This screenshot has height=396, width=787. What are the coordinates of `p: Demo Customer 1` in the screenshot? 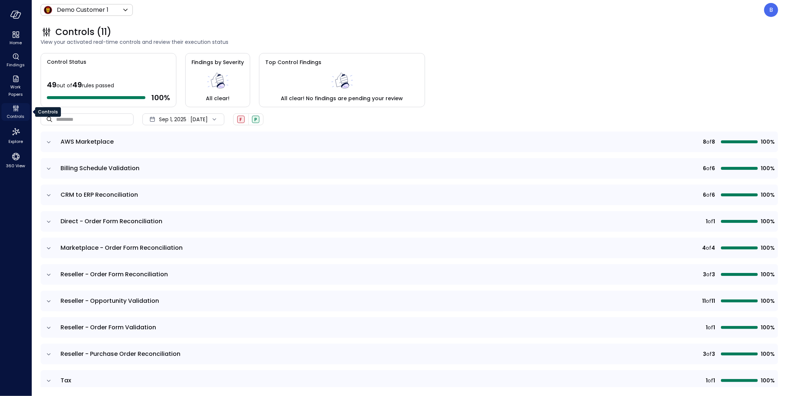 It's located at (83, 10).